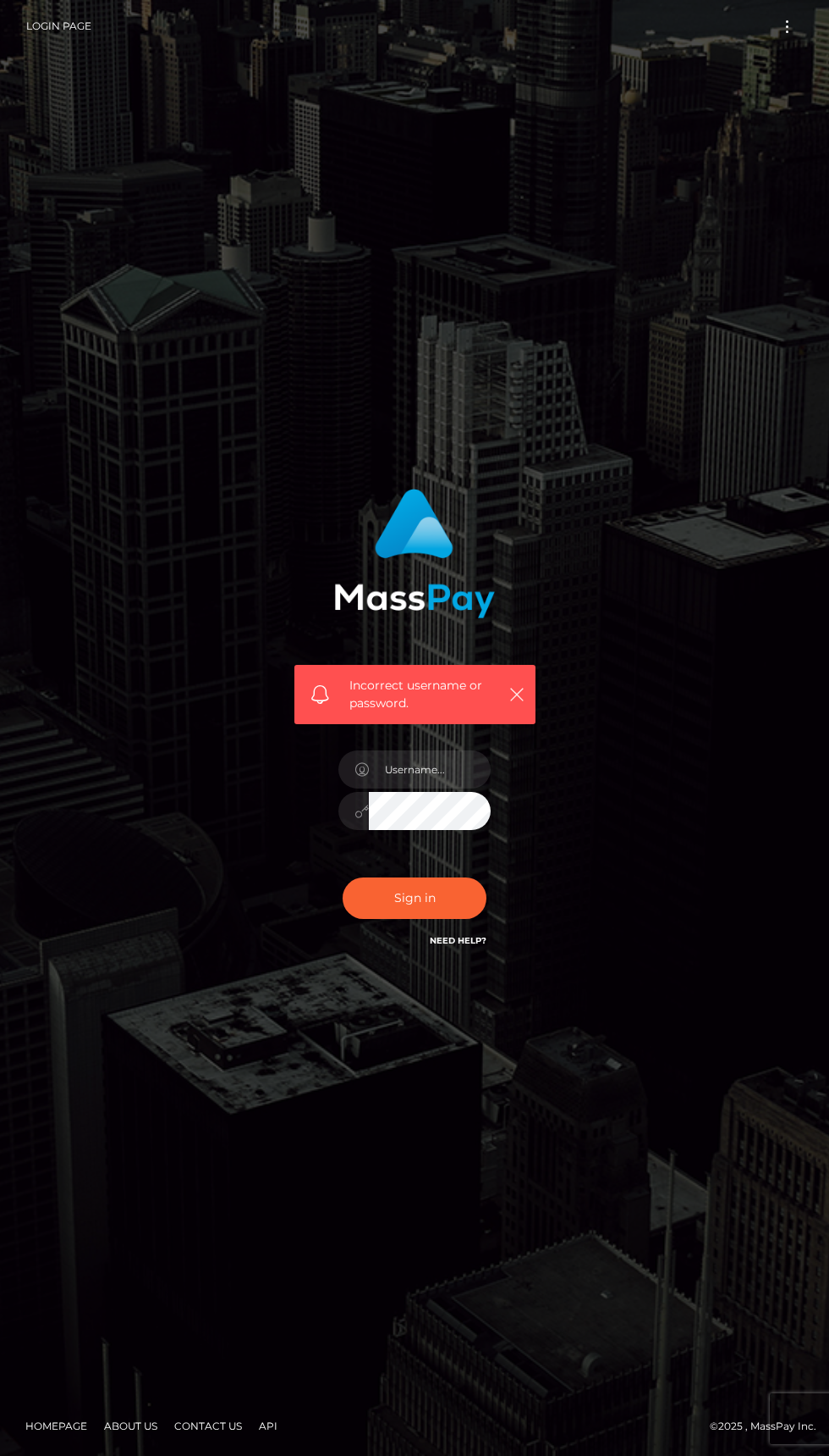  What do you see at coordinates (414, 553) in the screenshot?
I see `img: MassPay Login` at bounding box center [414, 553].